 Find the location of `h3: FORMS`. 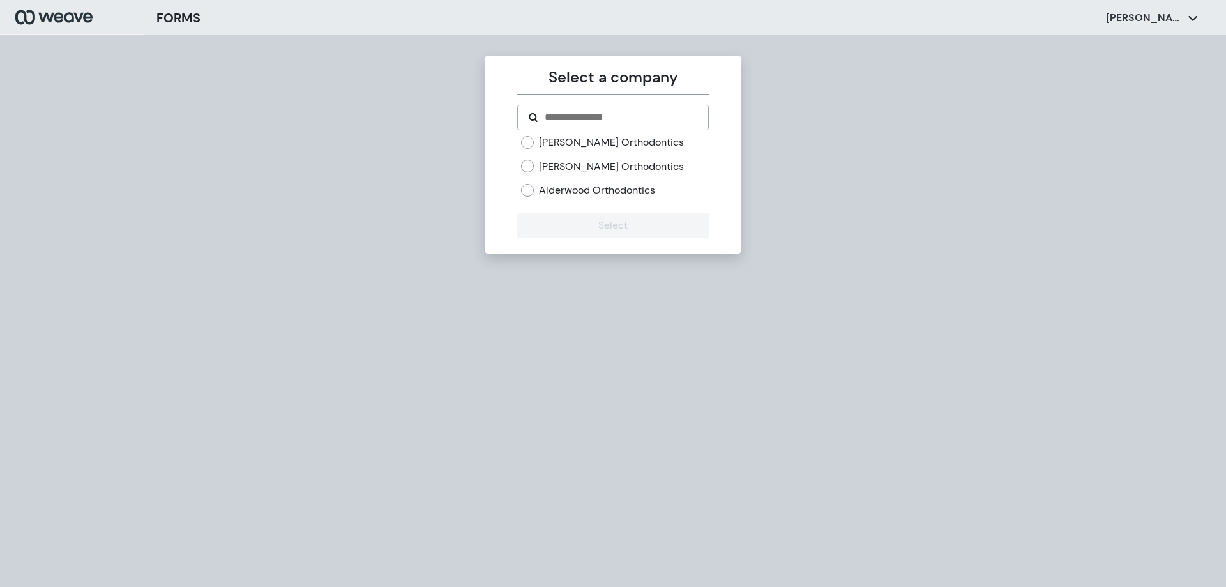

h3: FORMS is located at coordinates (178, 18).